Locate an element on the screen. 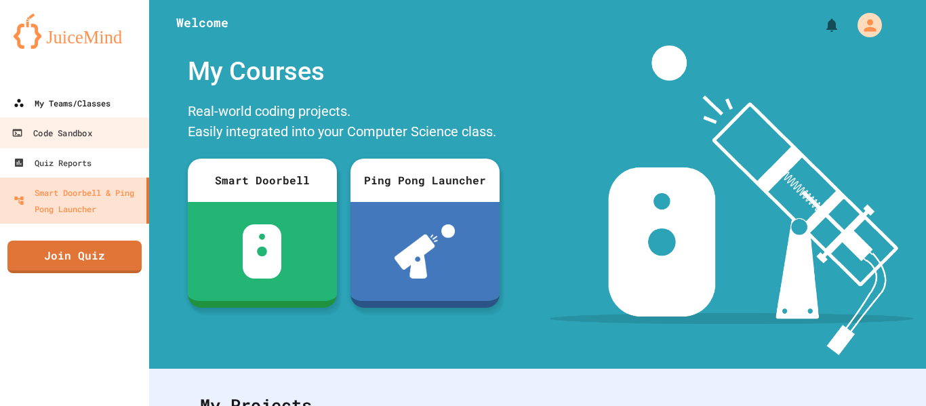 This screenshot has height=406, width=926. div: Quiz Reports is located at coordinates (52, 163).